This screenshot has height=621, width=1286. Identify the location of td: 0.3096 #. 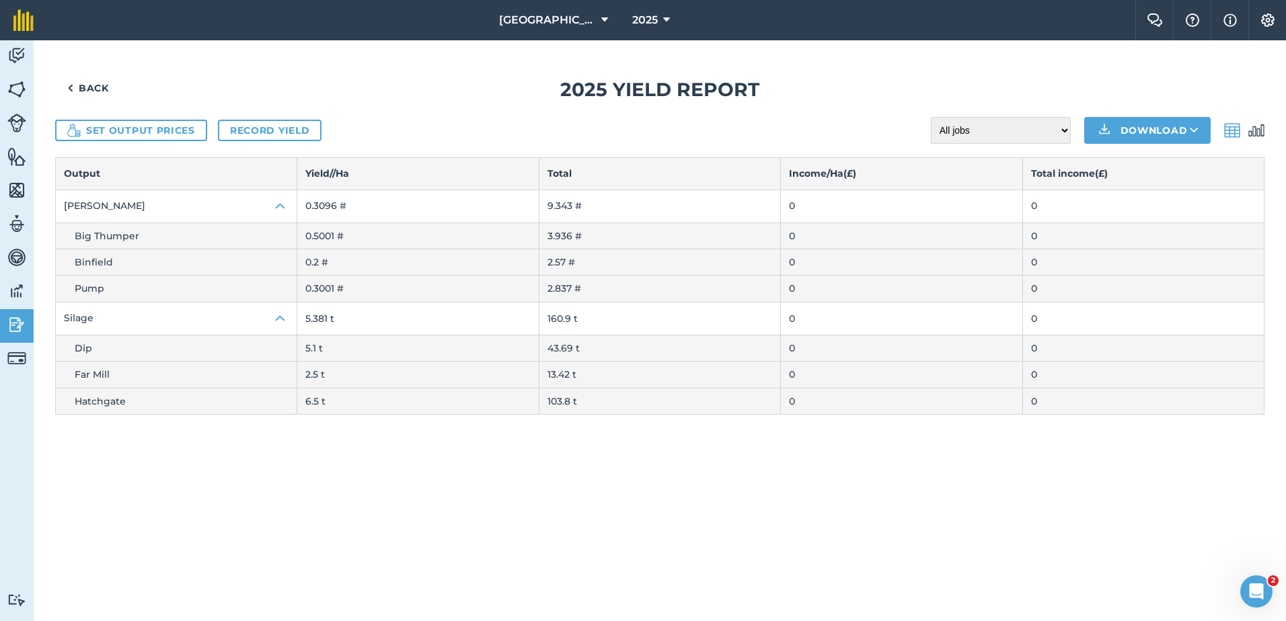
(418, 206).